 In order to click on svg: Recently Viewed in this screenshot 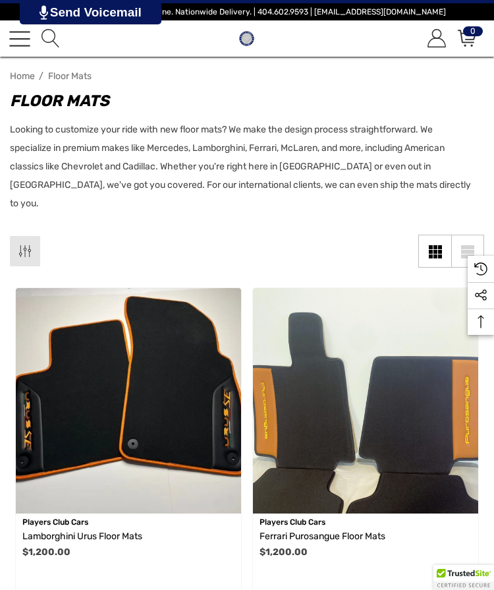, I will do `click(481, 269)`.